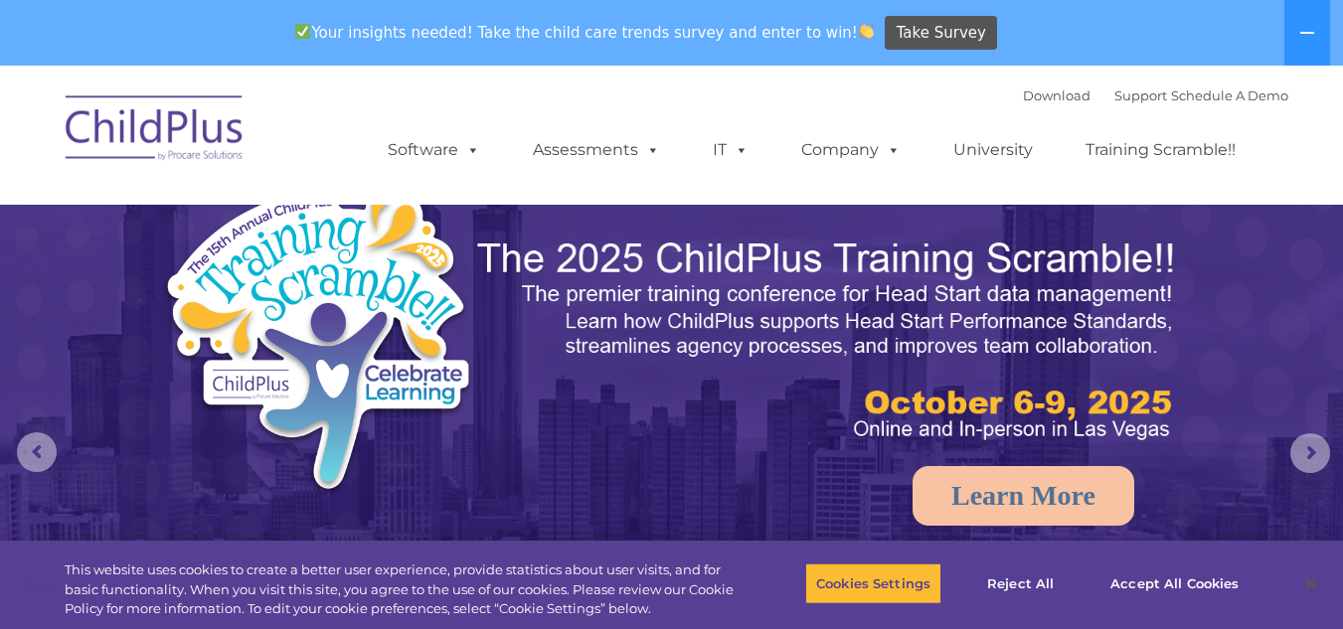  Describe the element at coordinates (941, 33) in the screenshot. I see `a: Take Survey` at that location.